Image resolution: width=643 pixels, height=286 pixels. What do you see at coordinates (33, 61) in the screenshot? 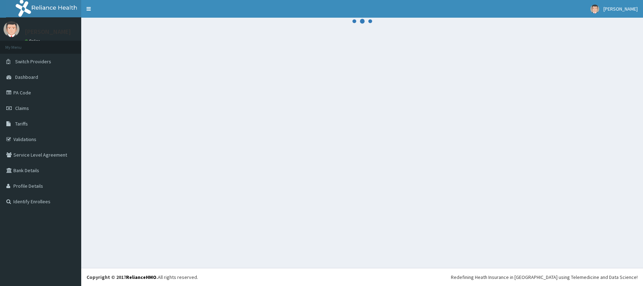
I see `span: Switch Providers` at bounding box center [33, 61].